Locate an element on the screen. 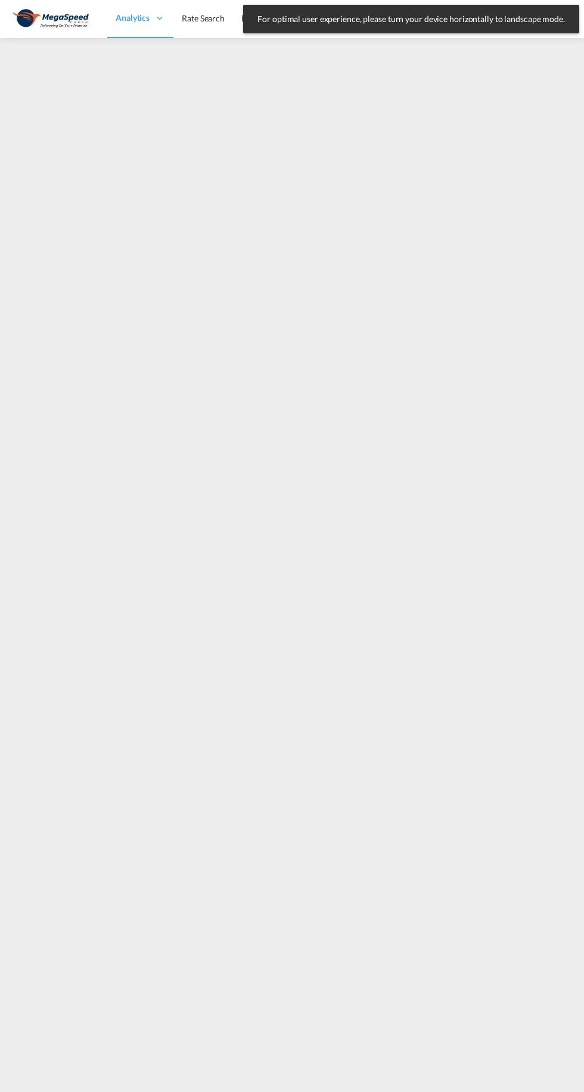 Image resolution: width=584 pixels, height=1092 pixels. img: ad002ba0aea611eda5429768204679d3.JPG is located at coordinates (52, 18).